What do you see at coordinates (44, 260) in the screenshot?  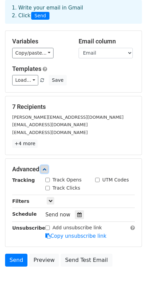 I see `a: Preview` at bounding box center [44, 260].